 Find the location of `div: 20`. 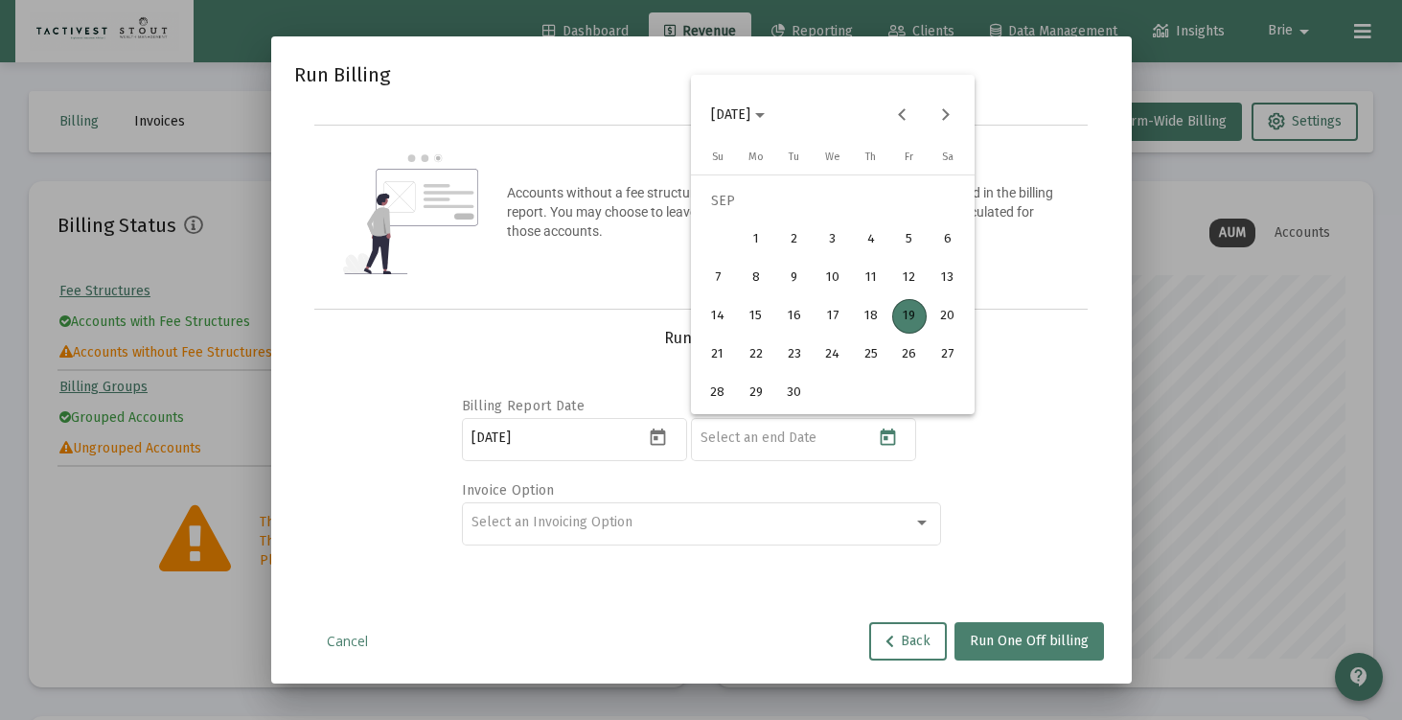

div: 20 is located at coordinates (948, 316).